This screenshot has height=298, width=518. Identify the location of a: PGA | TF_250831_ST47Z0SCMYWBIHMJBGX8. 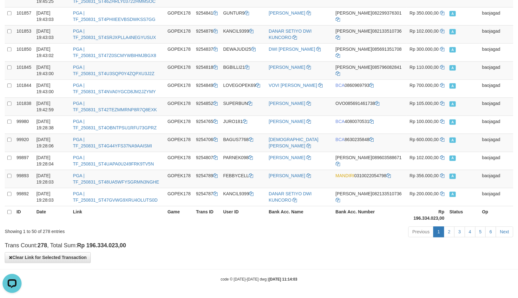
(114, 52).